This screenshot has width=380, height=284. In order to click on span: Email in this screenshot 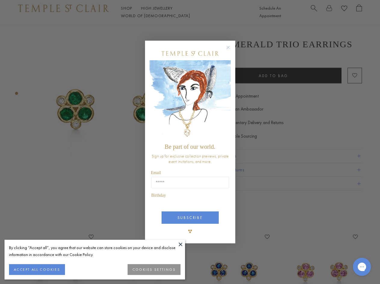, I will do `click(156, 173)`.